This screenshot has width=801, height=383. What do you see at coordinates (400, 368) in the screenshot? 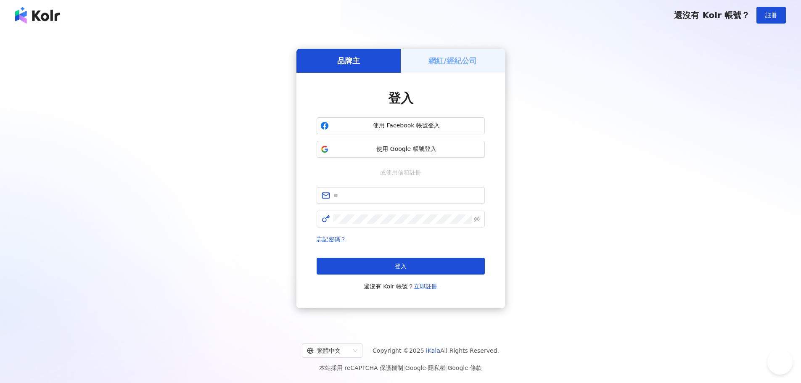
I see `span: 本站採用 reCAPTCHA 保護機制` at bounding box center [400, 368].